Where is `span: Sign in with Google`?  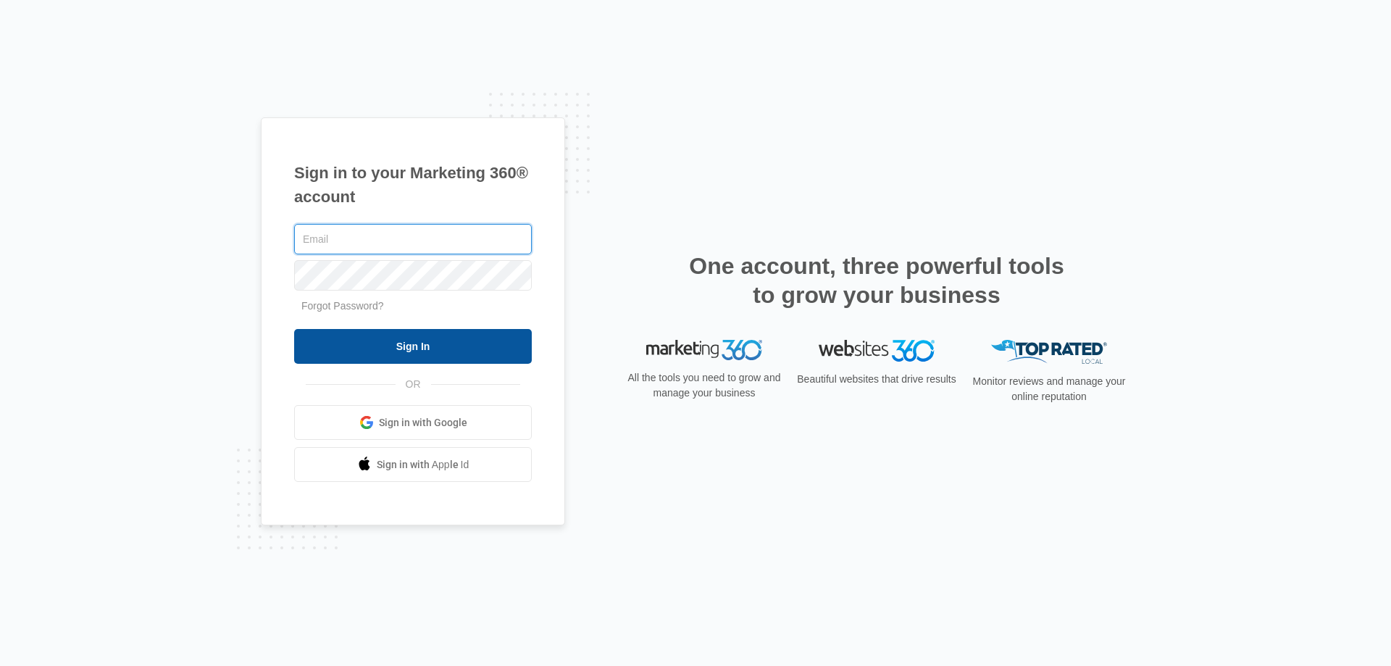
span: Sign in with Google is located at coordinates (423, 422).